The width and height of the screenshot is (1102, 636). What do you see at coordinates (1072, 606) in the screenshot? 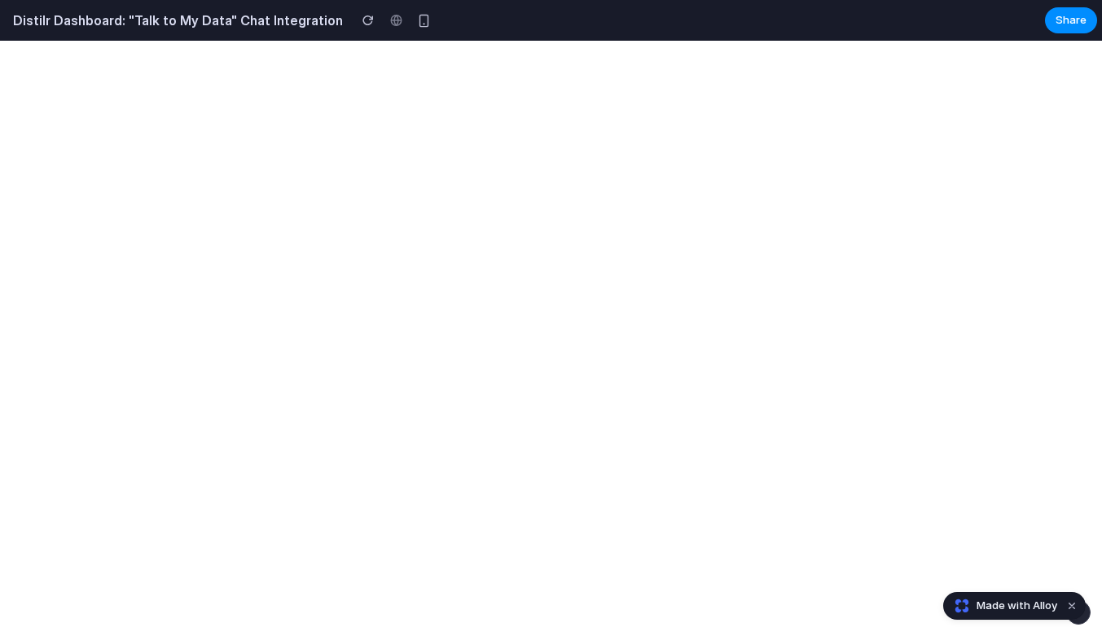
I see `button: Dismiss watermark` at bounding box center [1072, 606].